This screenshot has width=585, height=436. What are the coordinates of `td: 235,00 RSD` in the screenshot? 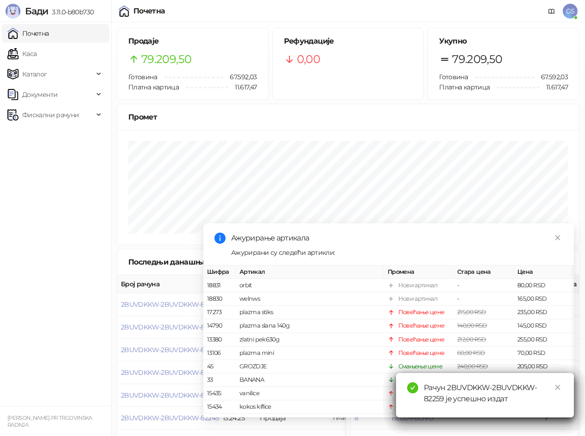 It's located at (543, 312).